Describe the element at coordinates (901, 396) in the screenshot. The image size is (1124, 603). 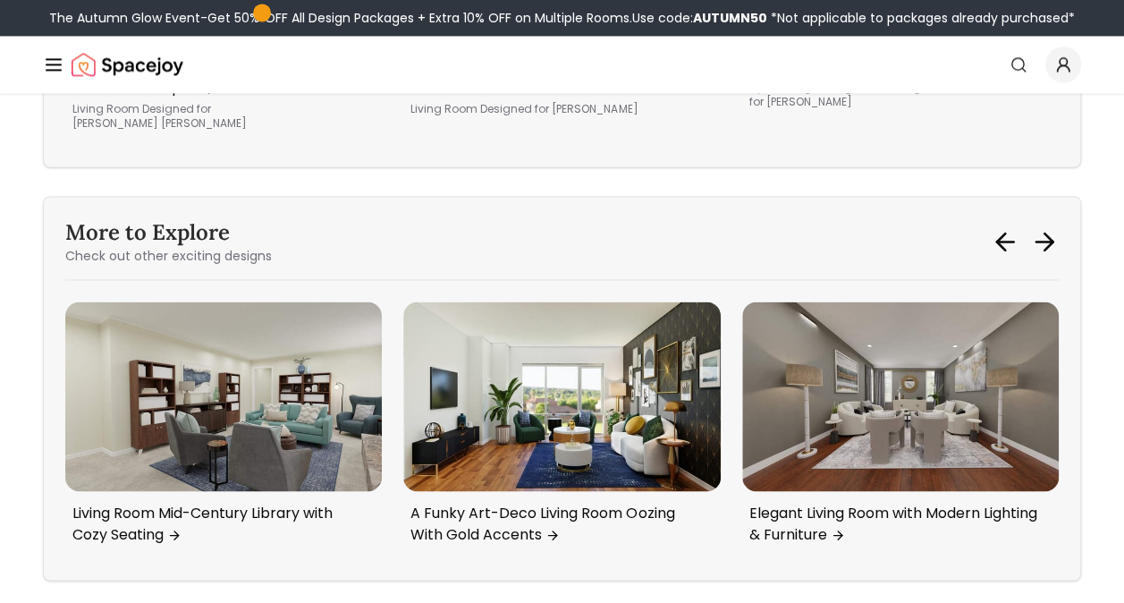
I see `img: Elegant Living Room with Modern Lighting & Furniture` at that location.